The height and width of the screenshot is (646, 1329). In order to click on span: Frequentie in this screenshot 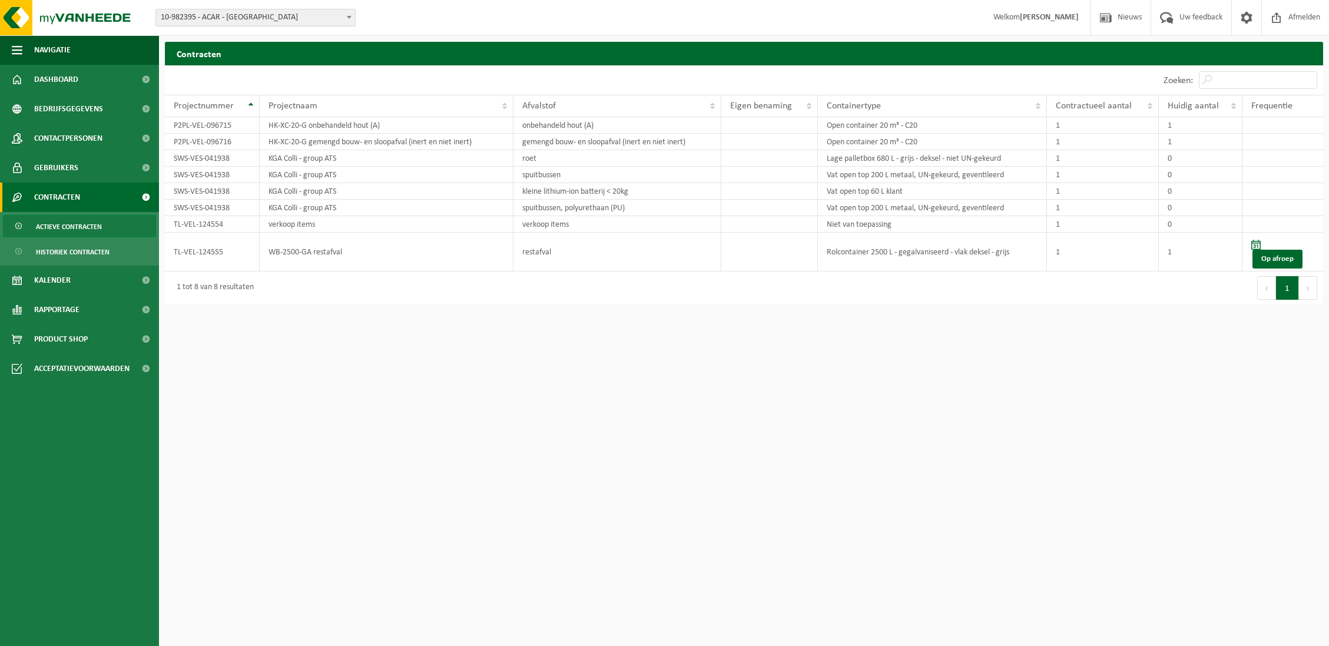, I will do `click(1272, 106)`.